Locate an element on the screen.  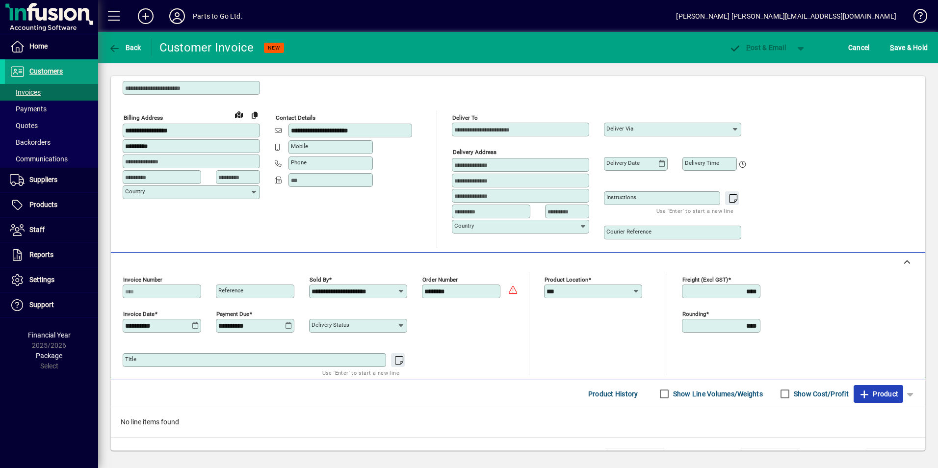
span: ost & Email is located at coordinates (757, 48).